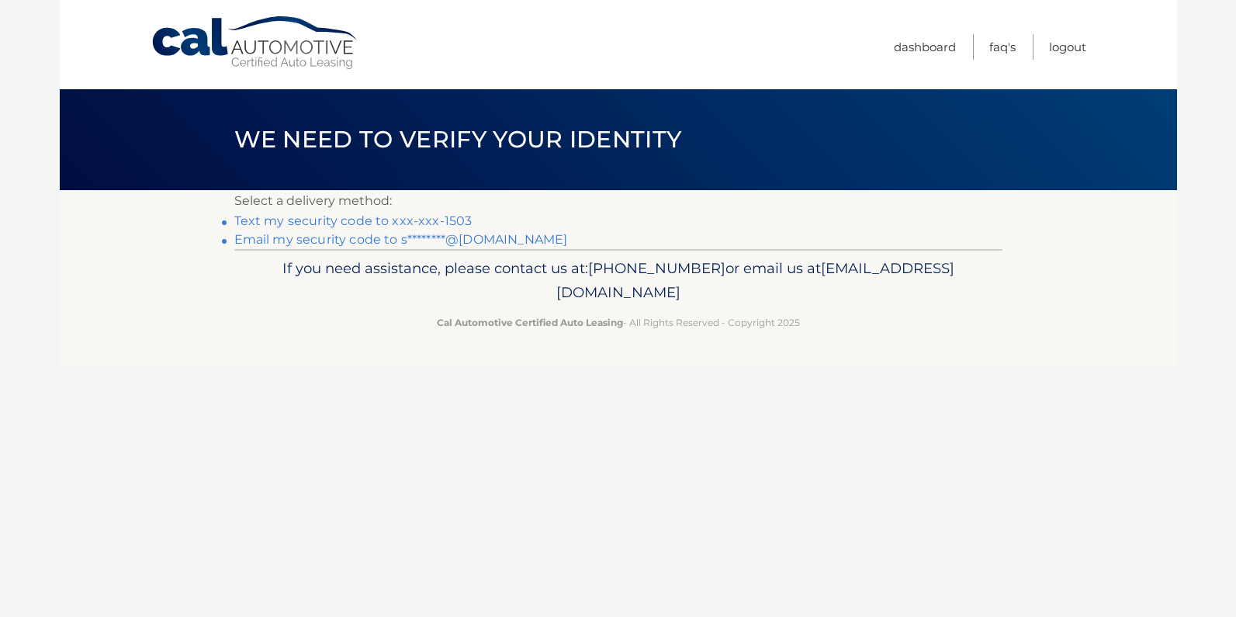  What do you see at coordinates (353, 220) in the screenshot?
I see `a: Text my security code to xxx-xxx-1503` at bounding box center [353, 220].